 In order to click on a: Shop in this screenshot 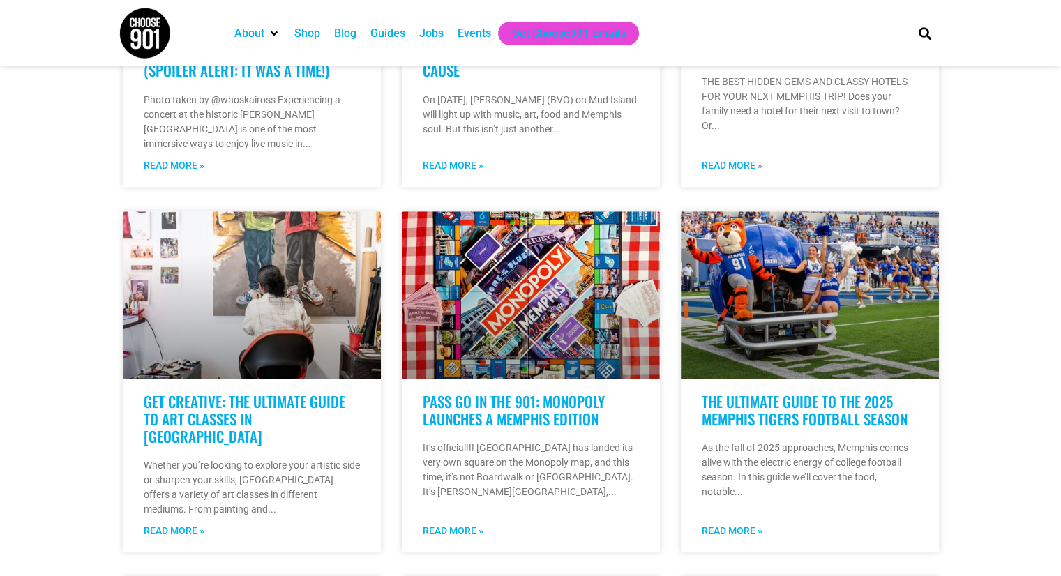, I will do `click(307, 33)`.